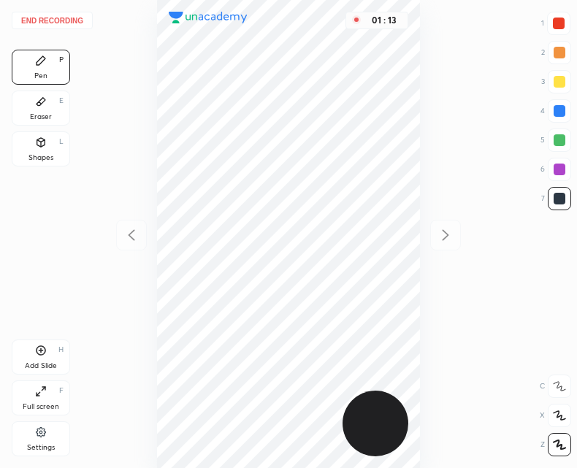 The height and width of the screenshot is (468, 577). What do you see at coordinates (61, 101) in the screenshot?
I see `div: E` at bounding box center [61, 101].